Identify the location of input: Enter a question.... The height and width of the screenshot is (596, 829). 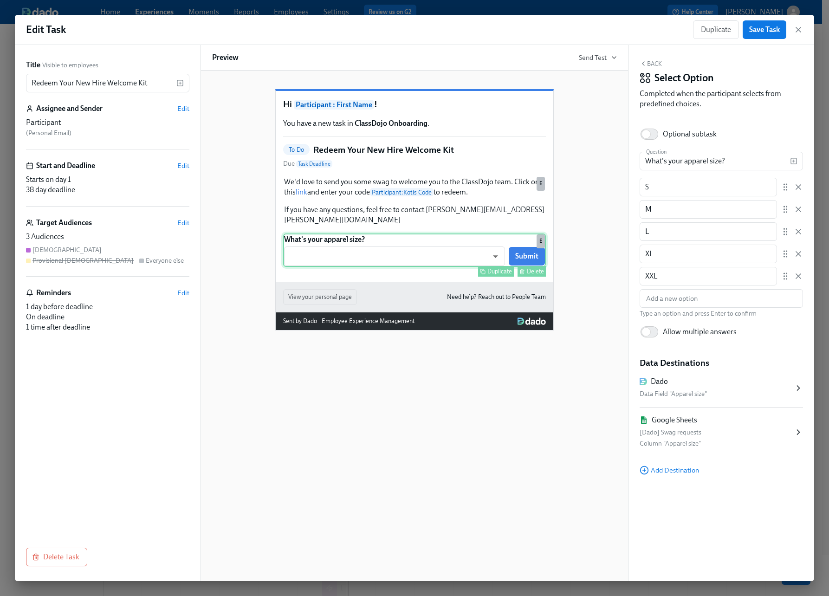
(715, 161).